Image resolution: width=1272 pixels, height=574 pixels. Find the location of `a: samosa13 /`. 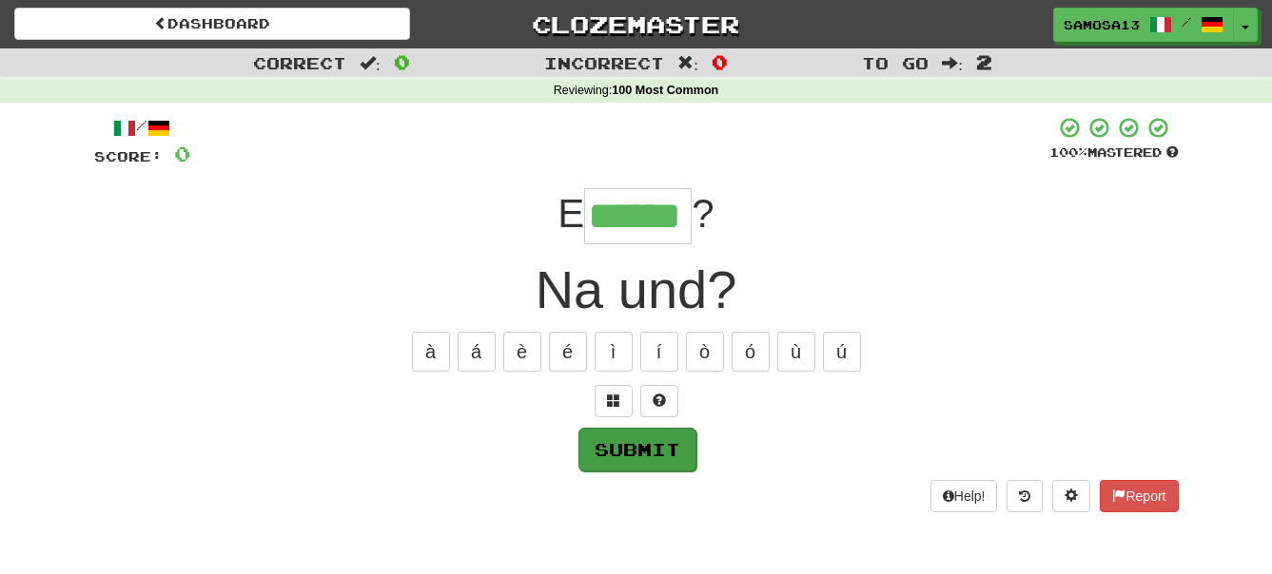

a: samosa13 / is located at coordinates (1143, 25).